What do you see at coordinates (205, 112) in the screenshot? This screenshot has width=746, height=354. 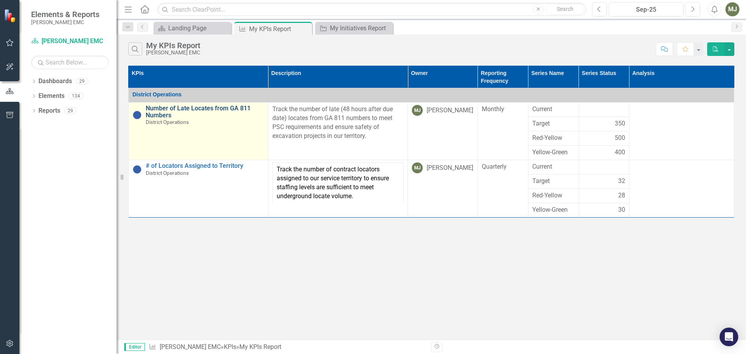 I see `a: Number of Late Locates from GA 811 Numbers` at bounding box center [205, 112].